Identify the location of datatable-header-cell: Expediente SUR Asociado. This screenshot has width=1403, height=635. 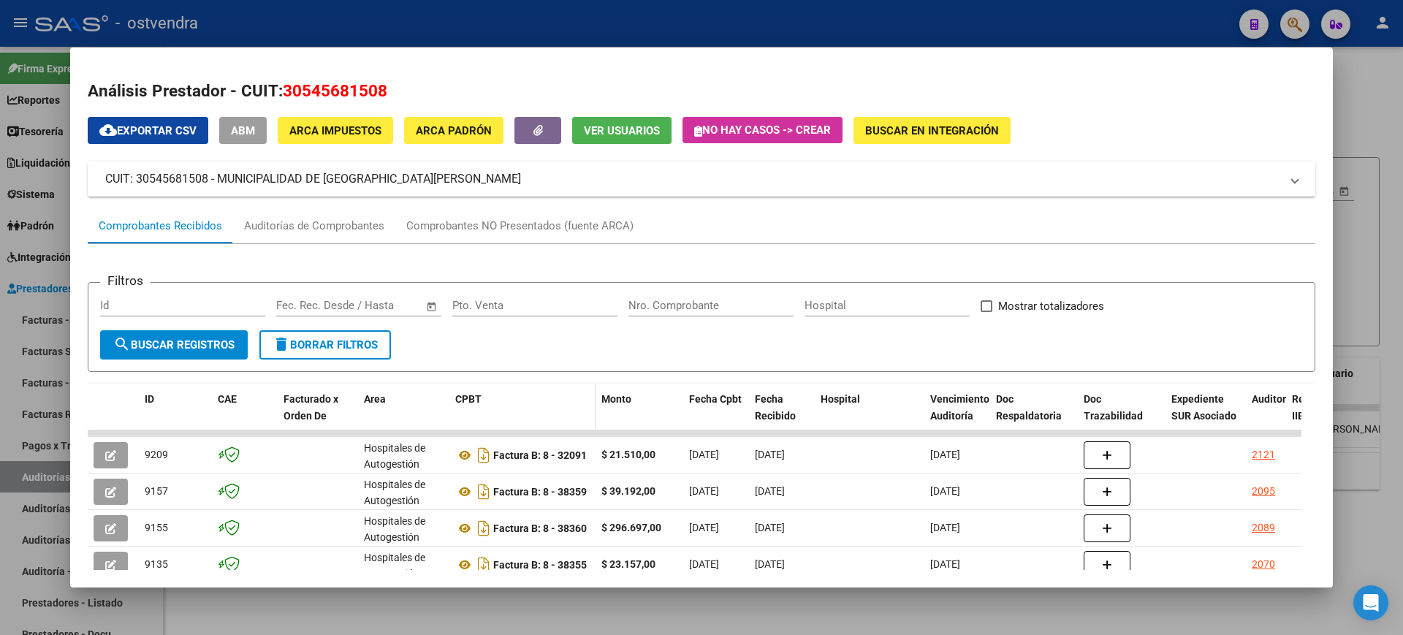
(1206, 416).